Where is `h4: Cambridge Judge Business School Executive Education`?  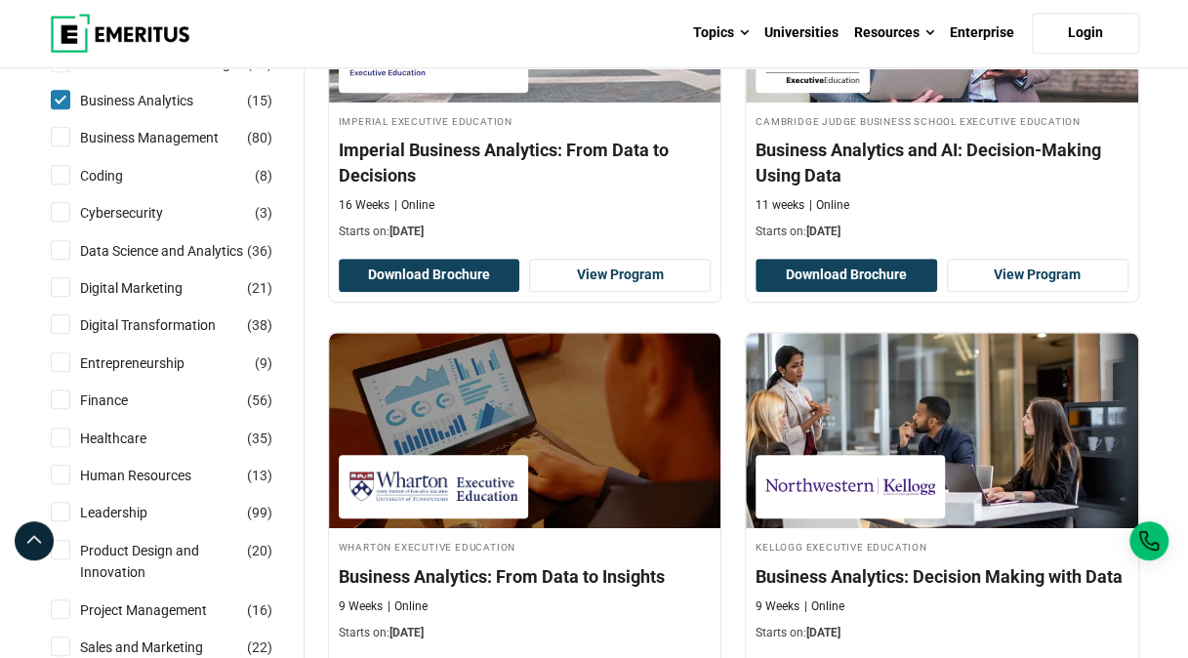
h4: Cambridge Judge Business School Executive Education is located at coordinates (942, 120).